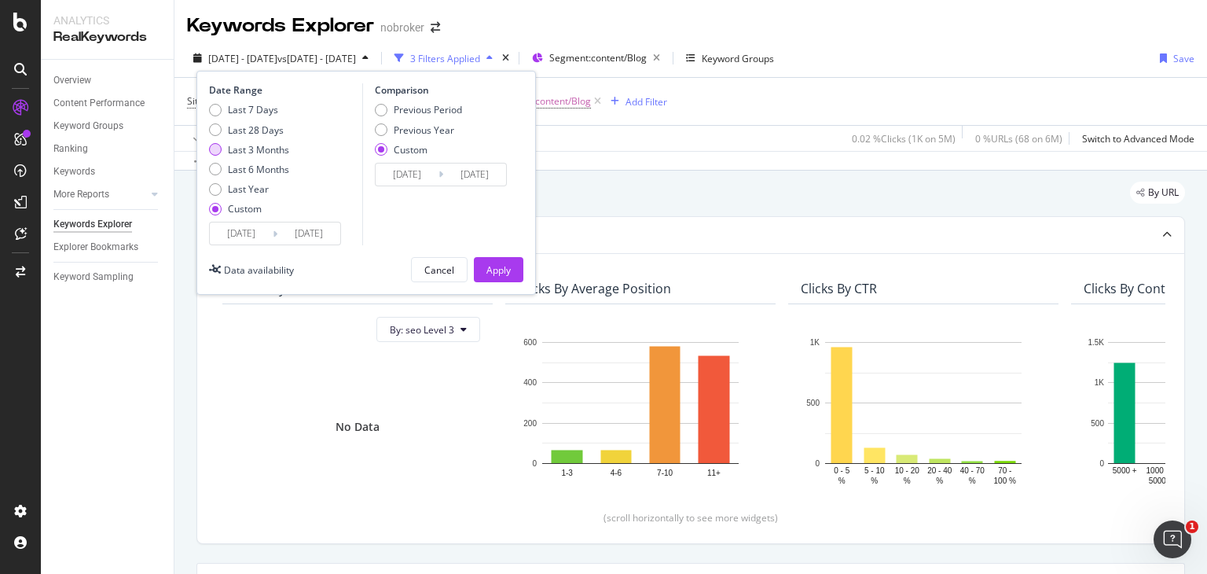 This screenshot has height=574, width=1207. What do you see at coordinates (907, 470) in the screenshot?
I see `text: 10 - 20` at bounding box center [907, 470].